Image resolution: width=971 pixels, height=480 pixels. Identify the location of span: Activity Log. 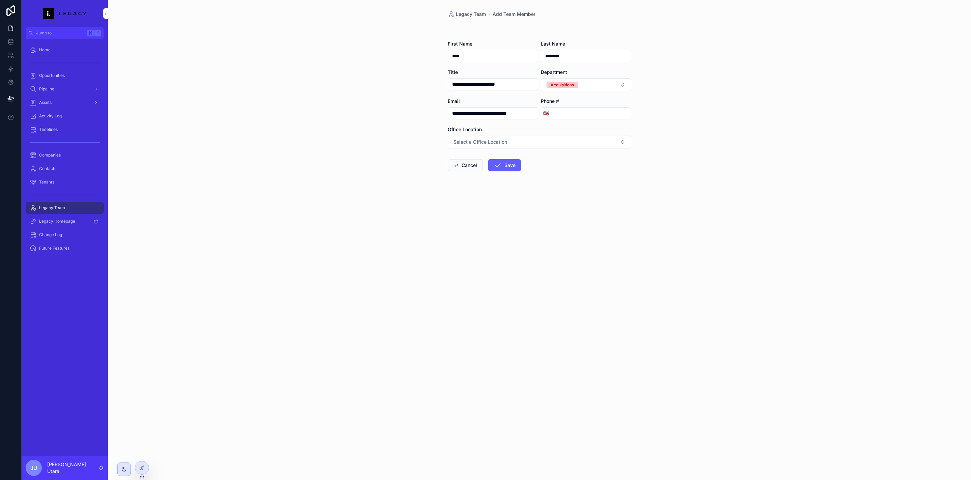
(50, 116).